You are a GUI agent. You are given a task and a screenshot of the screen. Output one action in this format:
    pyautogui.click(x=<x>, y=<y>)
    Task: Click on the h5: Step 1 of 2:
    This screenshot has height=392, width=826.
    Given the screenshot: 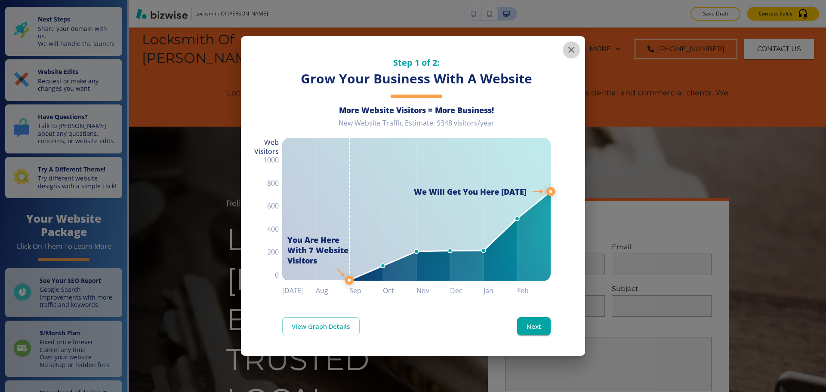 What is the action you would take?
    pyautogui.click(x=416, y=62)
    